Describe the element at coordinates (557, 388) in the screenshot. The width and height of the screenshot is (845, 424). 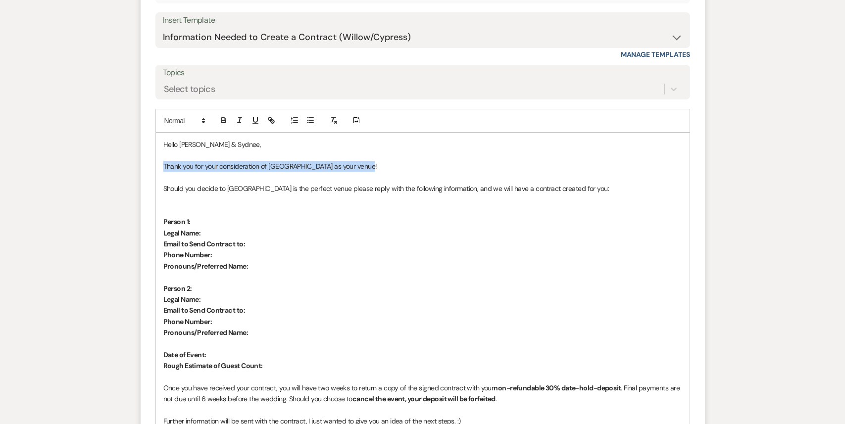
I see `strong: non-refundable 30% date-hold-deposit` at that location.